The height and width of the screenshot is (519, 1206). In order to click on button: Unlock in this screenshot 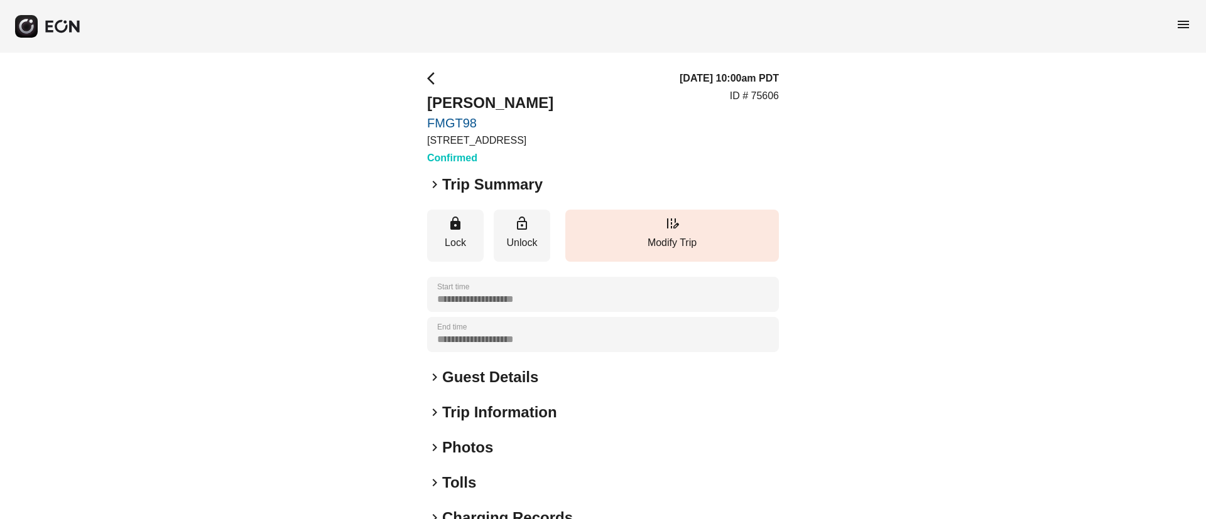, I will do `click(522, 236)`.